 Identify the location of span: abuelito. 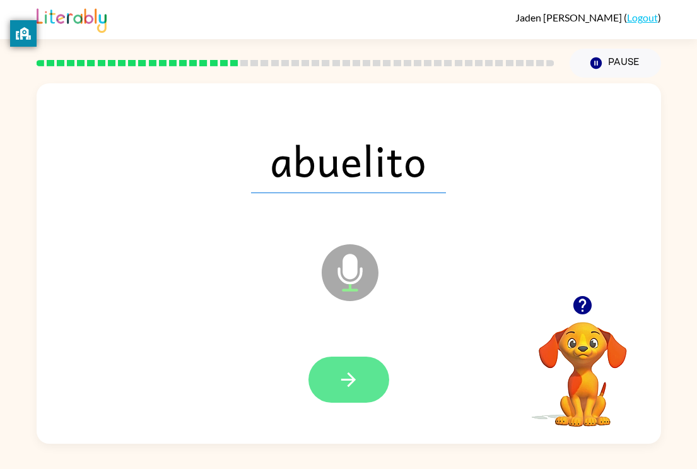
(348, 160).